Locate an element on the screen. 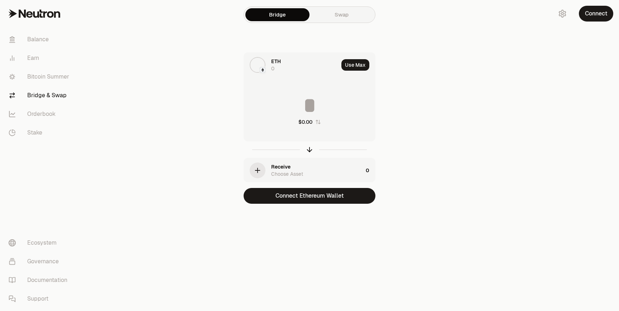 The image size is (619, 311). a: Governance is located at coordinates (40, 261).